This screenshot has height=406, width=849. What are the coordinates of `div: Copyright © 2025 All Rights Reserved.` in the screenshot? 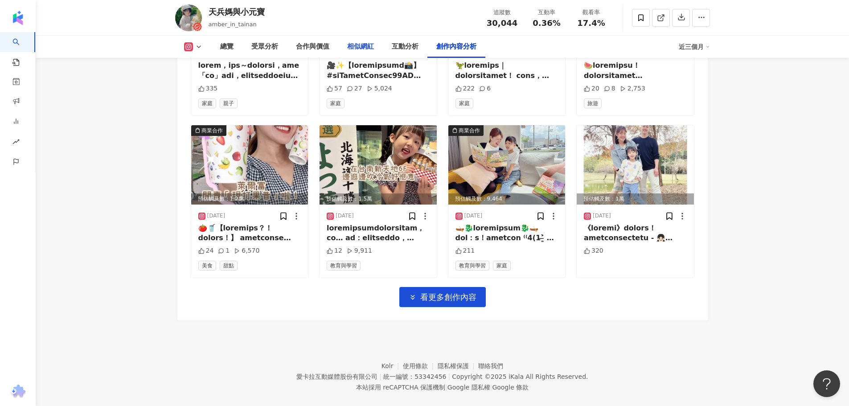 It's located at (519, 376).